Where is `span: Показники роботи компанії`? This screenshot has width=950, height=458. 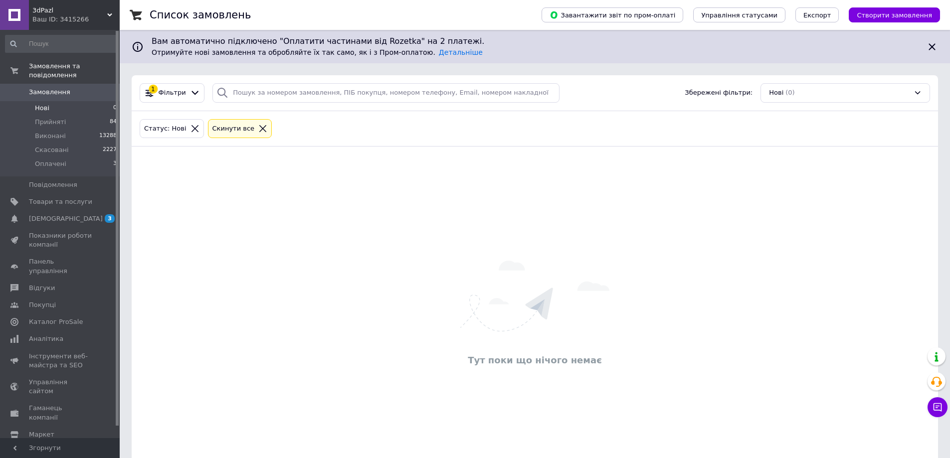
span: Показники роботи компанії is located at coordinates (60, 240).